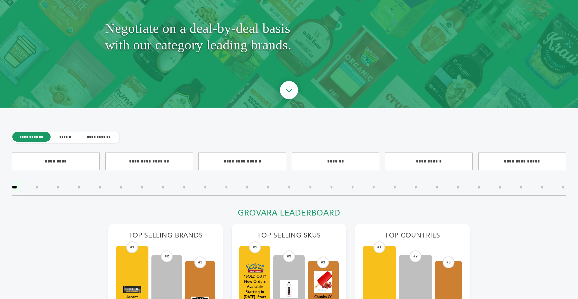  What do you see at coordinates (289, 214) in the screenshot?
I see `h2: Grovara Leaderboard` at bounding box center [289, 214].